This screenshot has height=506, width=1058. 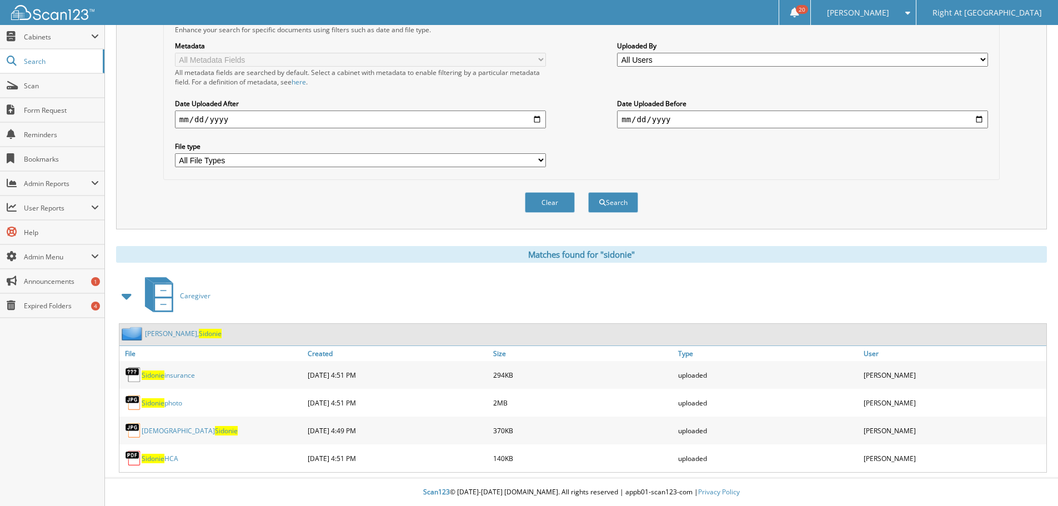 What do you see at coordinates (361, 46) in the screenshot?
I see `label: Metadata` at bounding box center [361, 46].